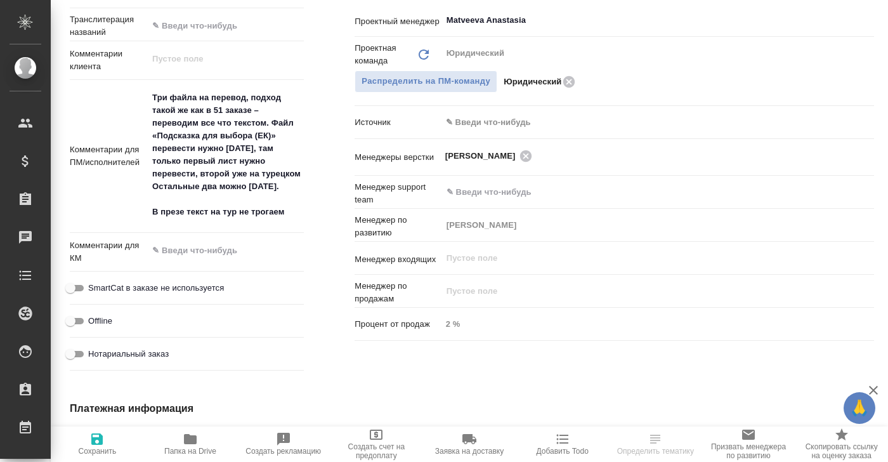  What do you see at coordinates (128, 354) in the screenshot?
I see `span: Нотариальный заказ` at bounding box center [128, 354].